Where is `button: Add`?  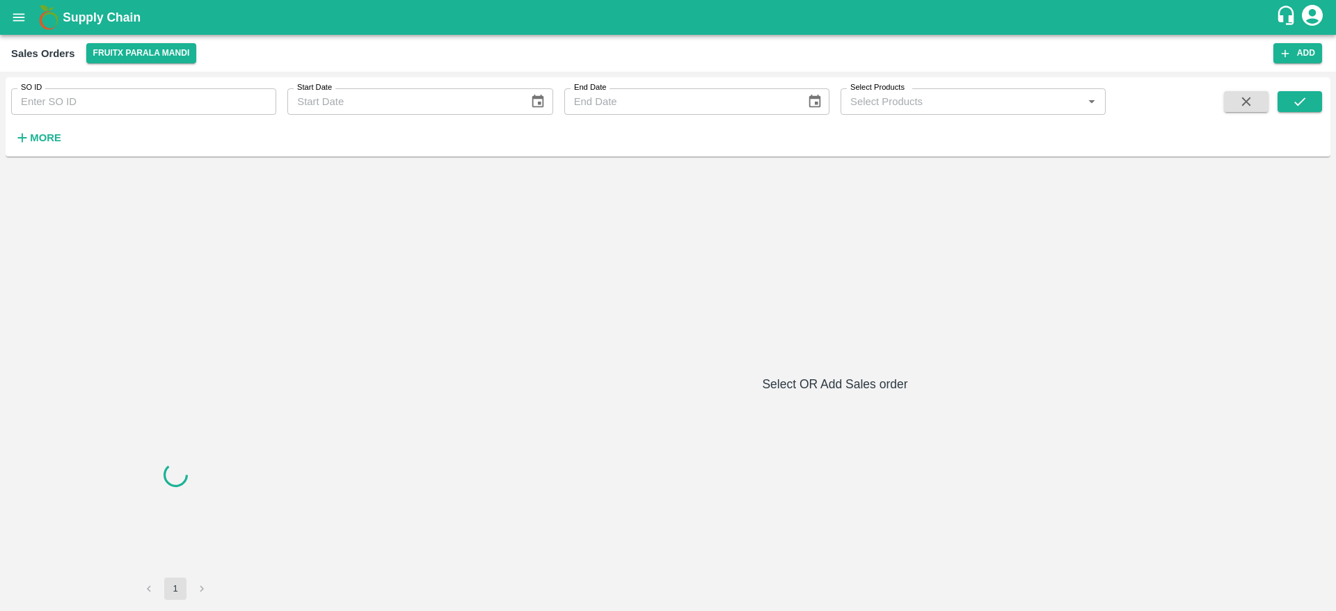 button: Add is located at coordinates (1298, 53).